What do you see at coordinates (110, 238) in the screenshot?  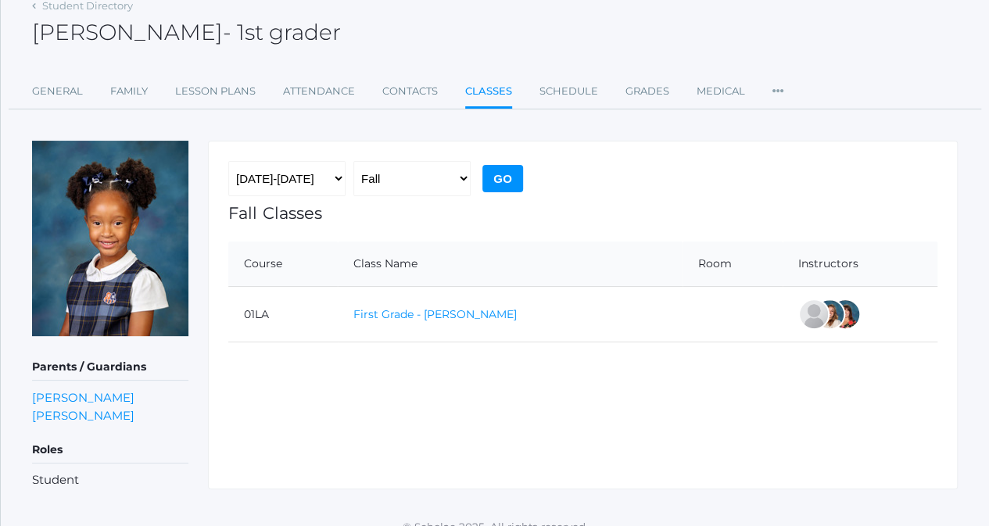 I see `img: Crue Harris` at bounding box center [110, 238].